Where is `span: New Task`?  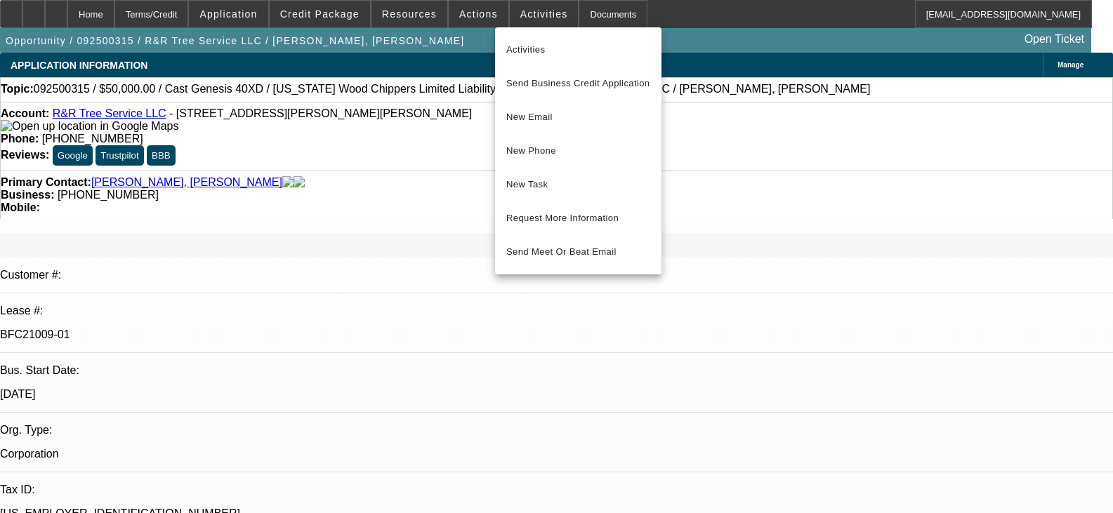
span: New Task is located at coordinates (578, 185).